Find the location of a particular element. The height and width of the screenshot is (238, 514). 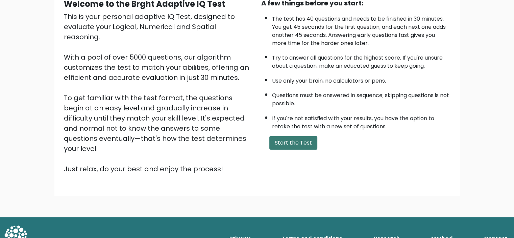

li: Use only your brain, no calculators or pens. is located at coordinates (362, 79).